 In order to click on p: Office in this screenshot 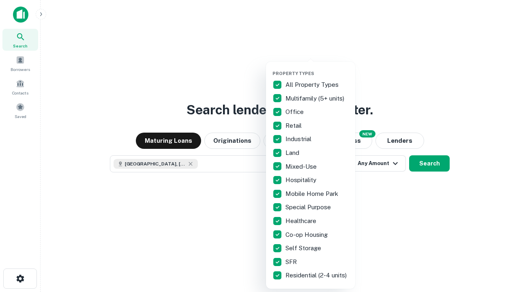, I will do `click(295, 112)`.